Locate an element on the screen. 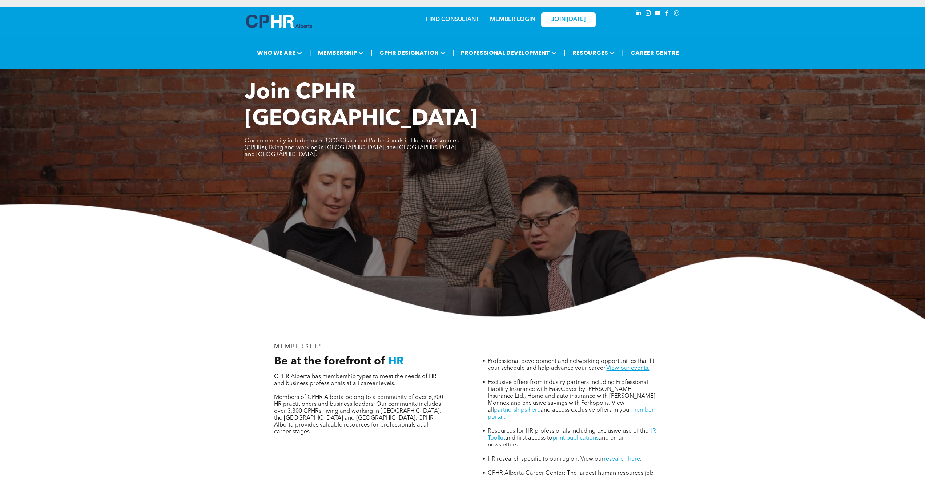 The image size is (925, 477). a: youtube is located at coordinates (658, 14).